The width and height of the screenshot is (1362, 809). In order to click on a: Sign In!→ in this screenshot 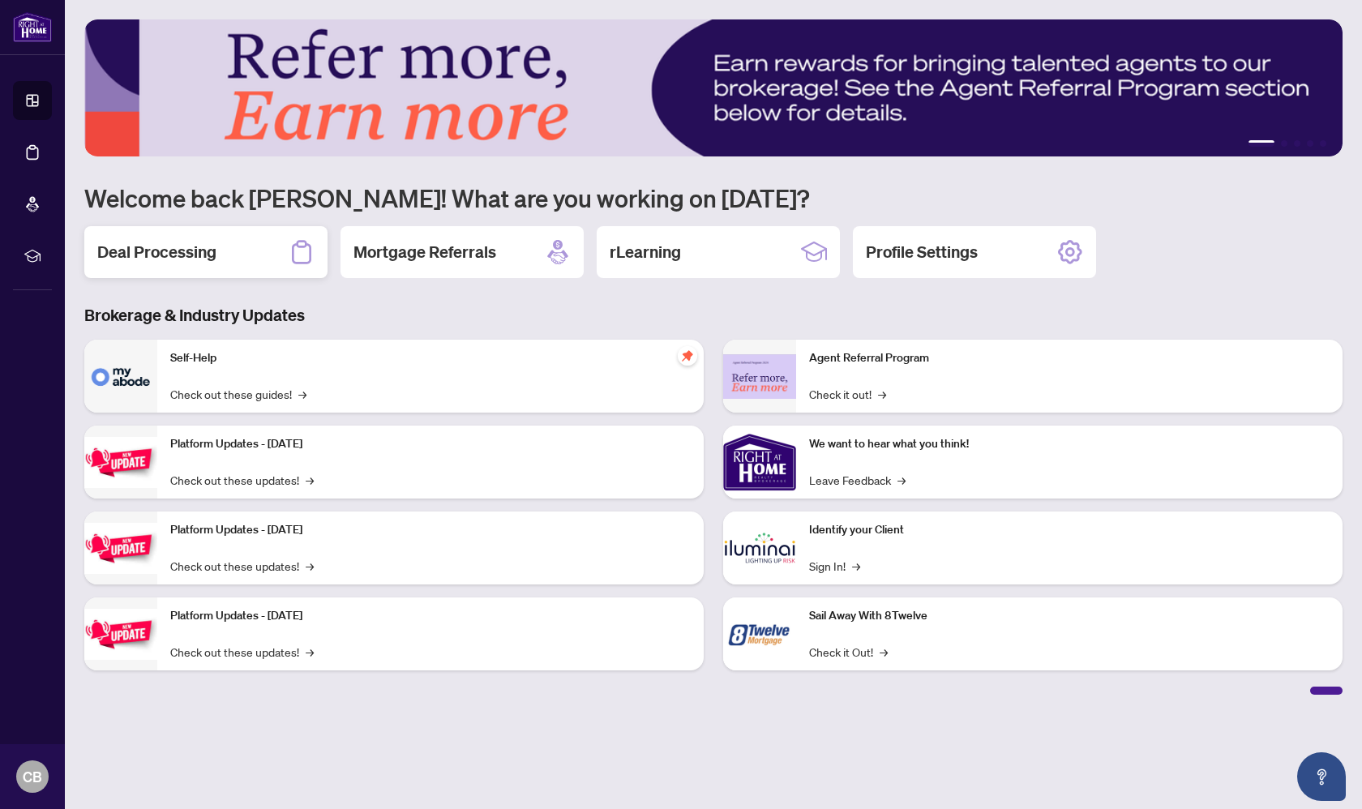, I will do `click(834, 566)`.